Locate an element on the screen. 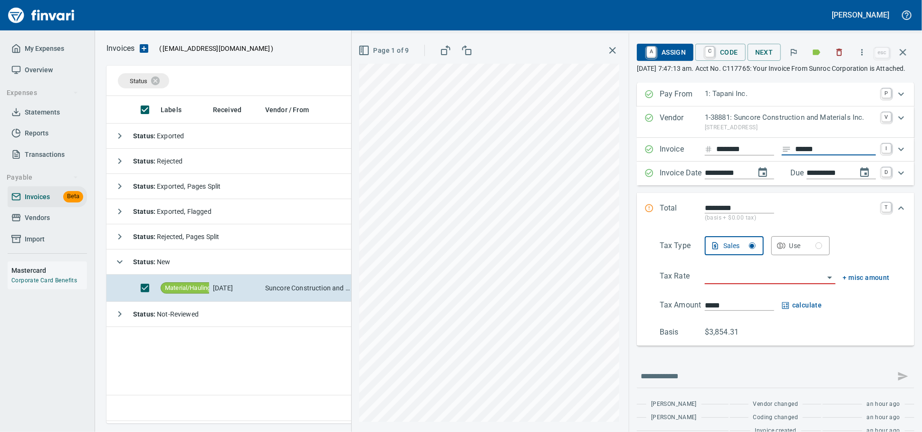  a: Finvari is located at coordinates (41, 15).